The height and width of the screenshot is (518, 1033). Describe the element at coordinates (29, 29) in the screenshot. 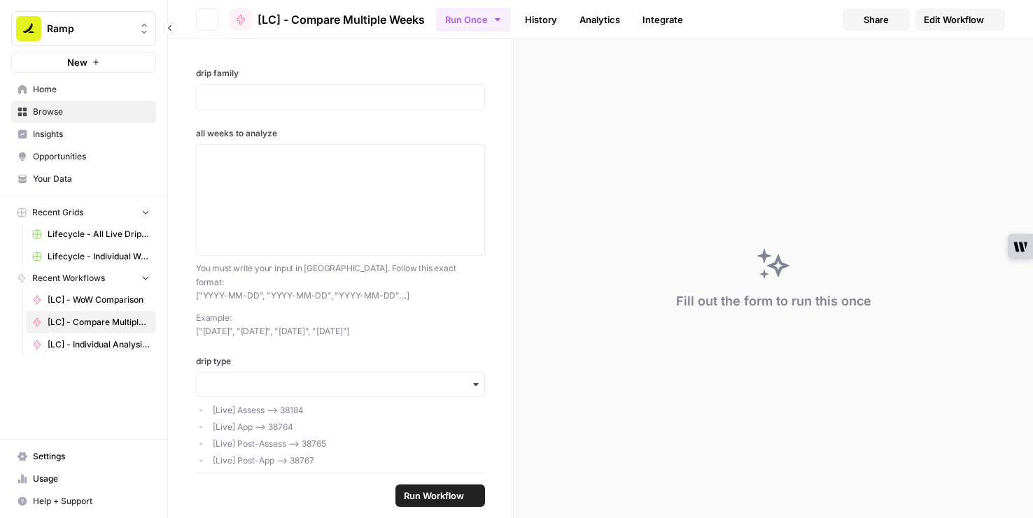

I see `img: Ramp Logo` at that location.